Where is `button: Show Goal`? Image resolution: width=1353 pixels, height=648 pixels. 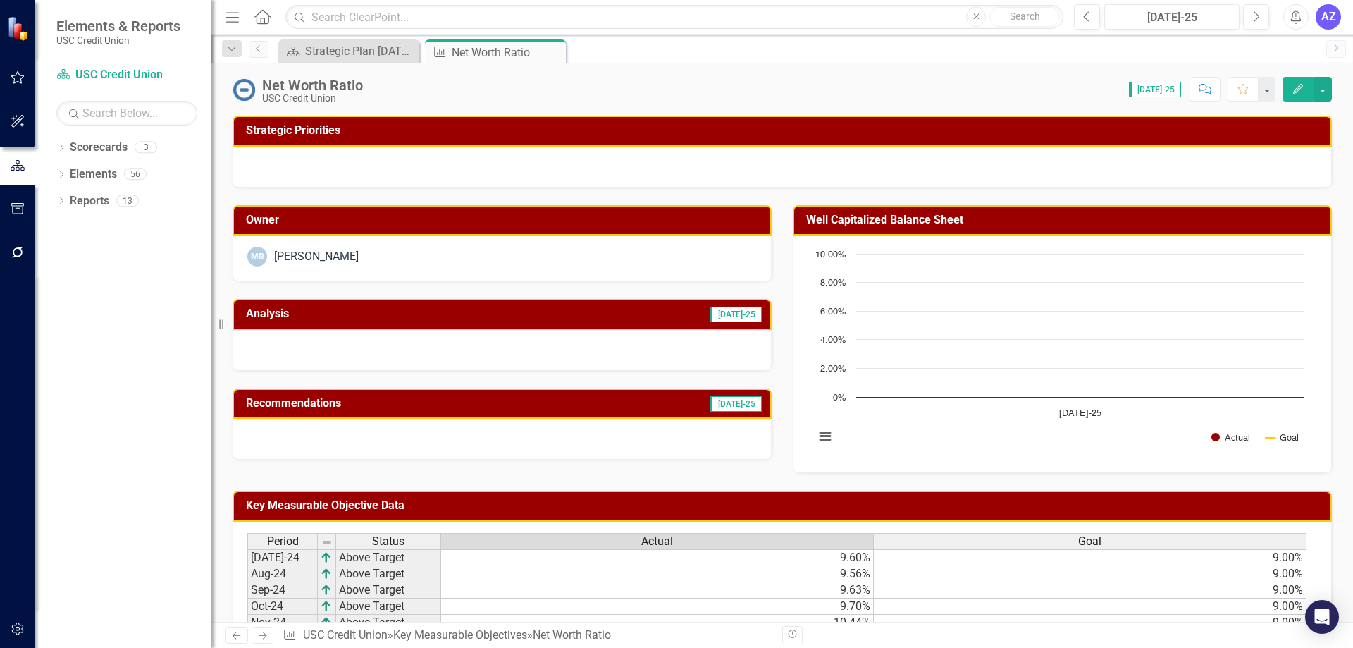 button: Show Goal is located at coordinates (1282, 437).